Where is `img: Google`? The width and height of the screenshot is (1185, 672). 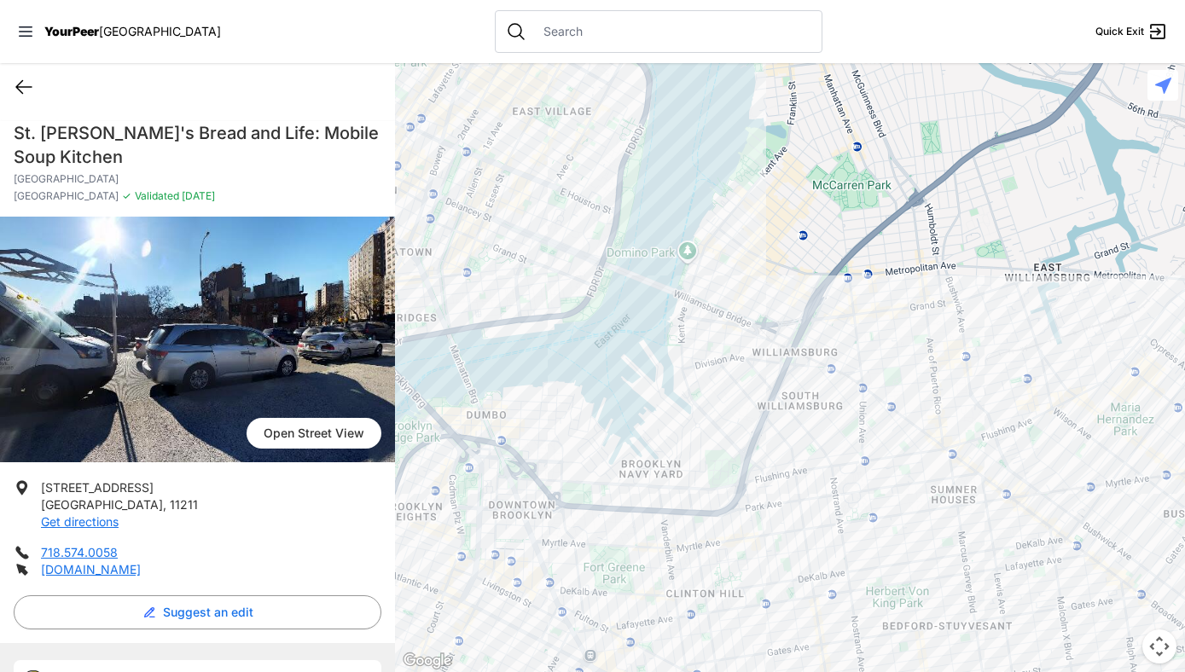
img: Google is located at coordinates (428, 661).